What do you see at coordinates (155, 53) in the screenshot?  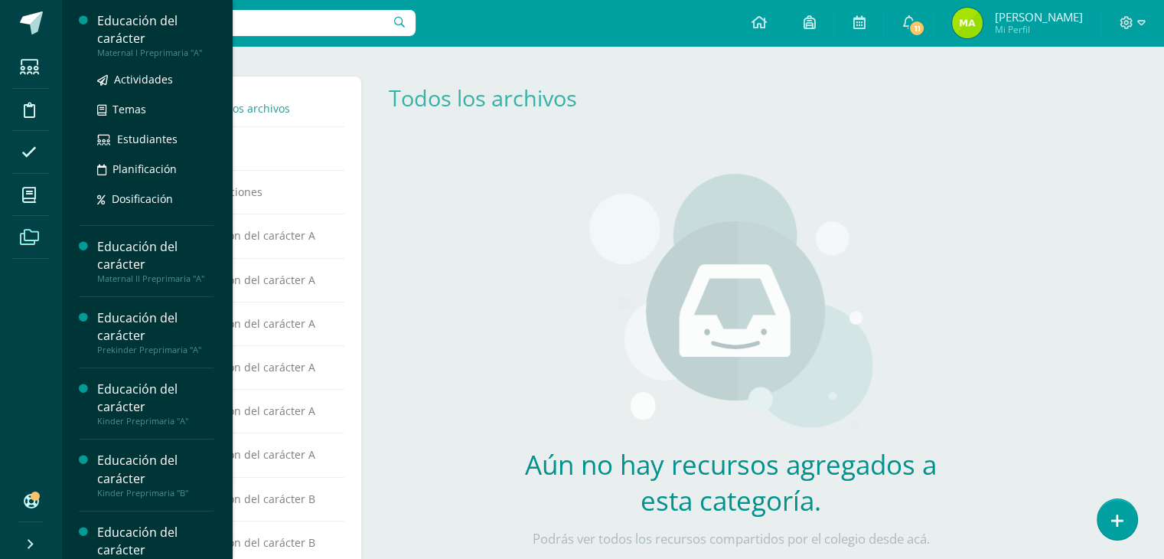 I see `div: Maternal I Preprimaria "A"` at bounding box center [155, 53].